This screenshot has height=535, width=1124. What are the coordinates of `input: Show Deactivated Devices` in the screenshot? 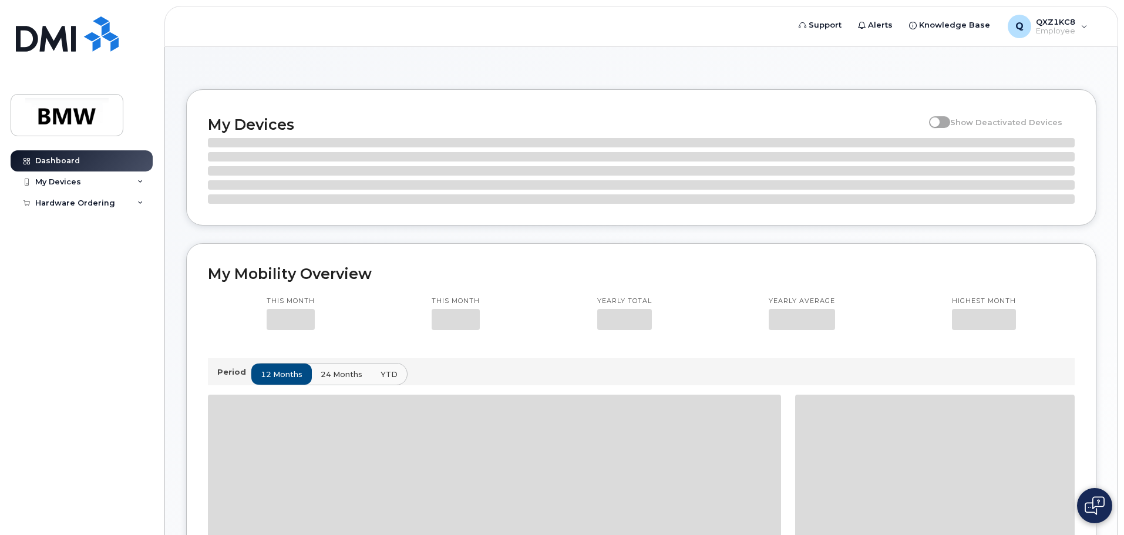 It's located at (934, 116).